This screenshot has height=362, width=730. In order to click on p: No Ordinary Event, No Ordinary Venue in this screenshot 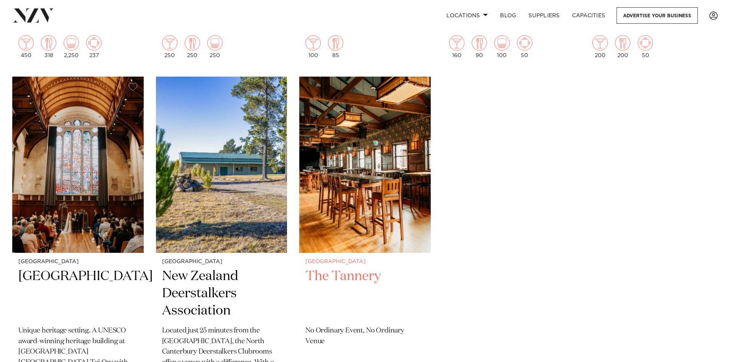, I will do `click(365, 336)`.